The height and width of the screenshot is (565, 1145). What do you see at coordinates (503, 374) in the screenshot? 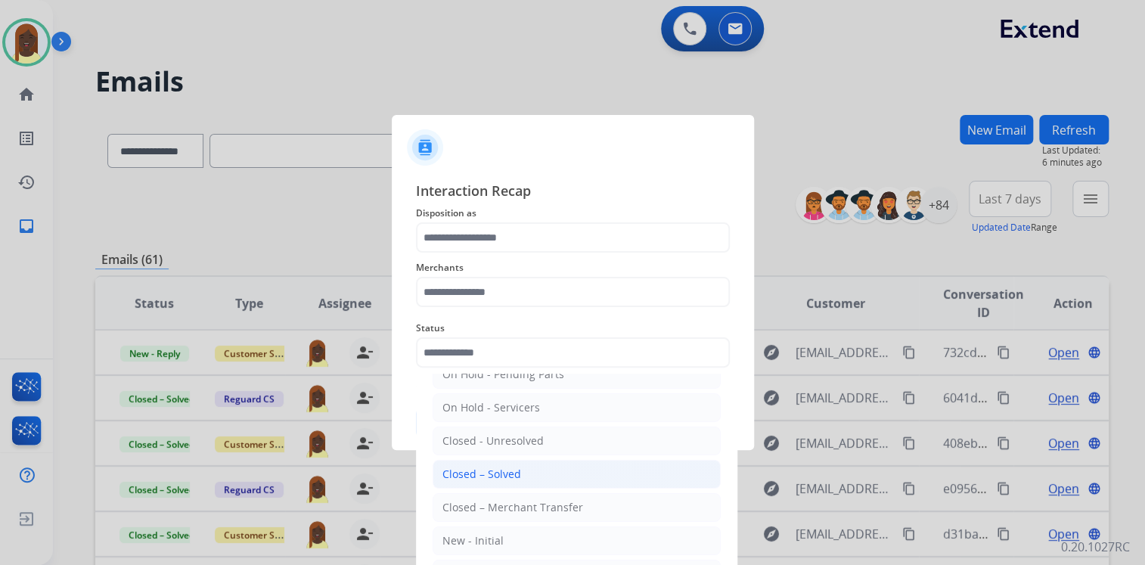
I see `div: On Hold - Pending Parts` at bounding box center [503, 374].